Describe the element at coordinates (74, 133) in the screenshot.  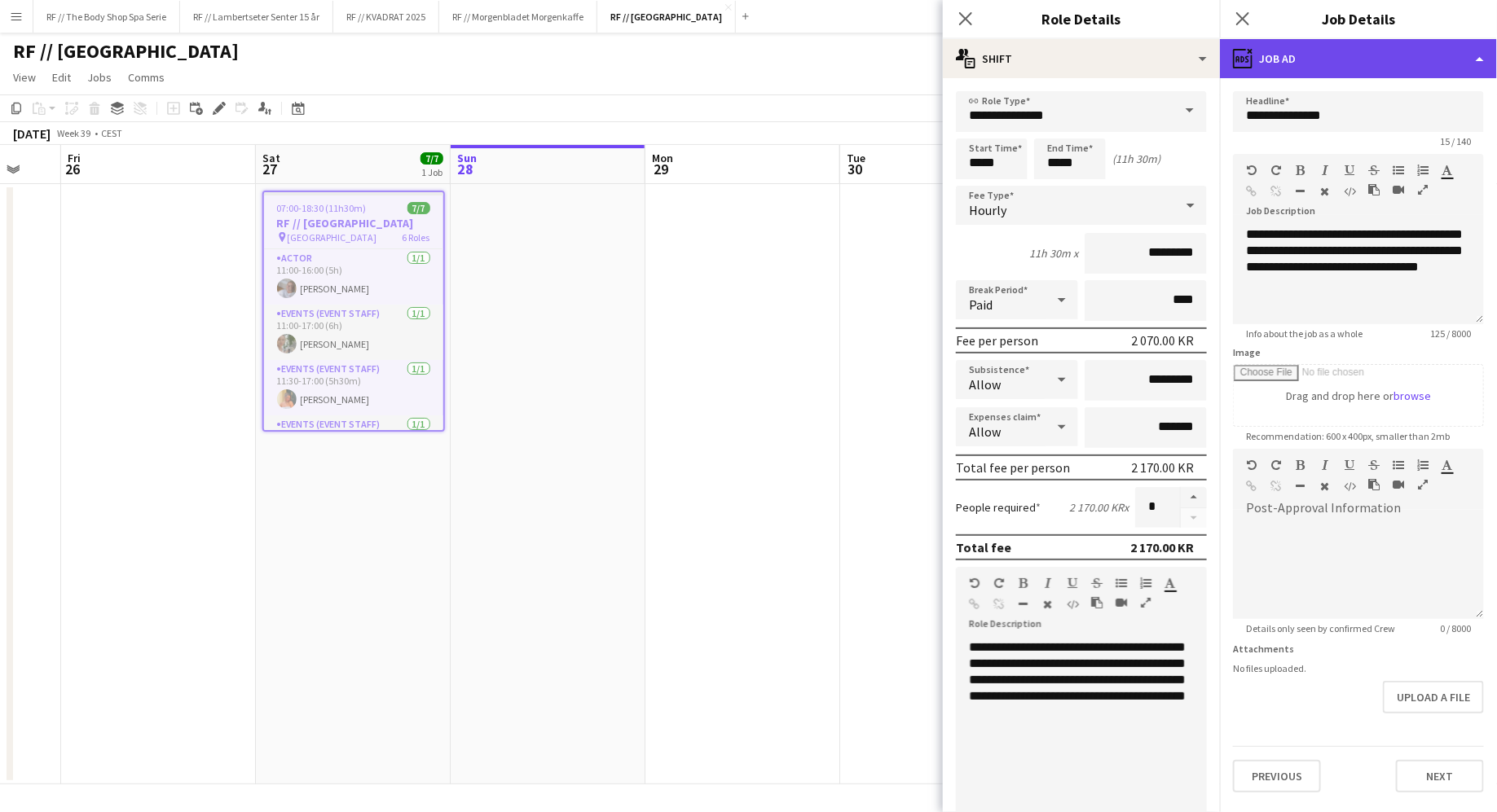
I see `span: Week 39` at that location.